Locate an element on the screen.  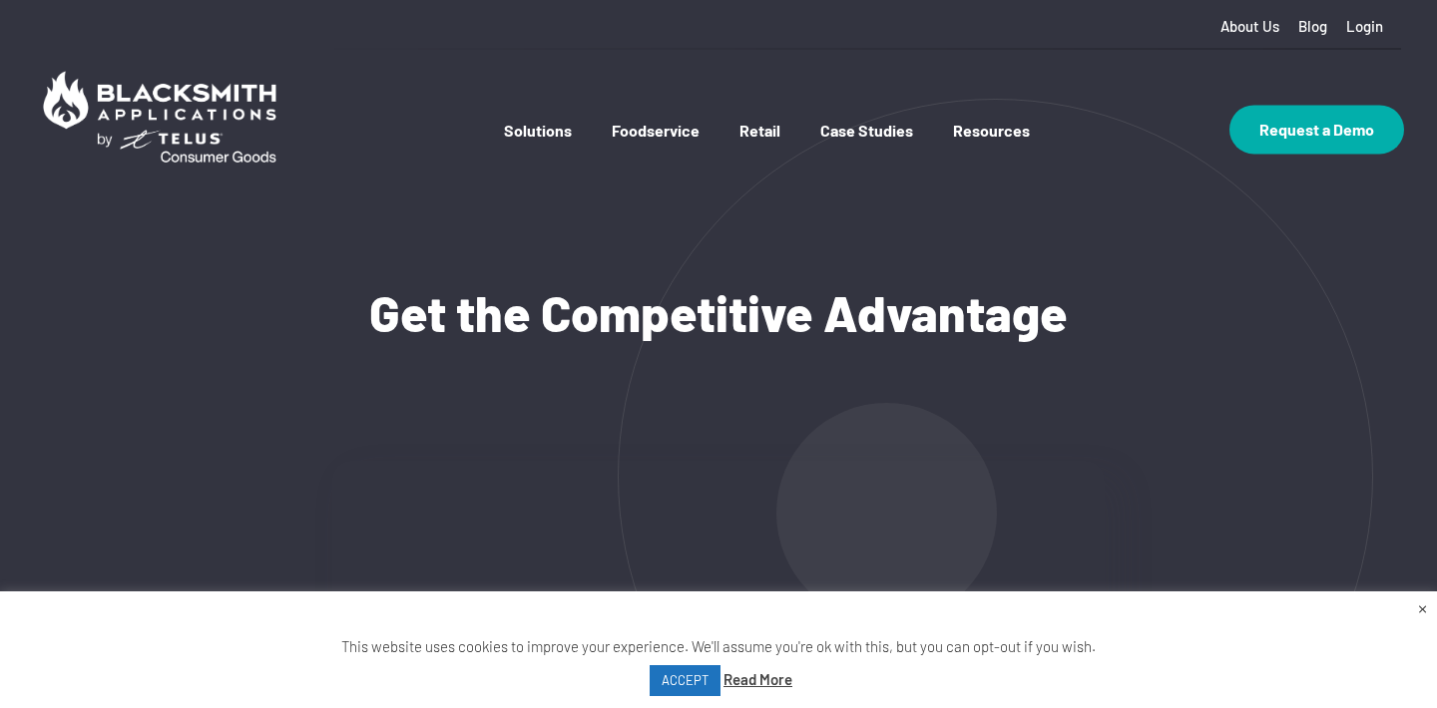
h1: Get the Competitive Advantage is located at coordinates (717, 312).